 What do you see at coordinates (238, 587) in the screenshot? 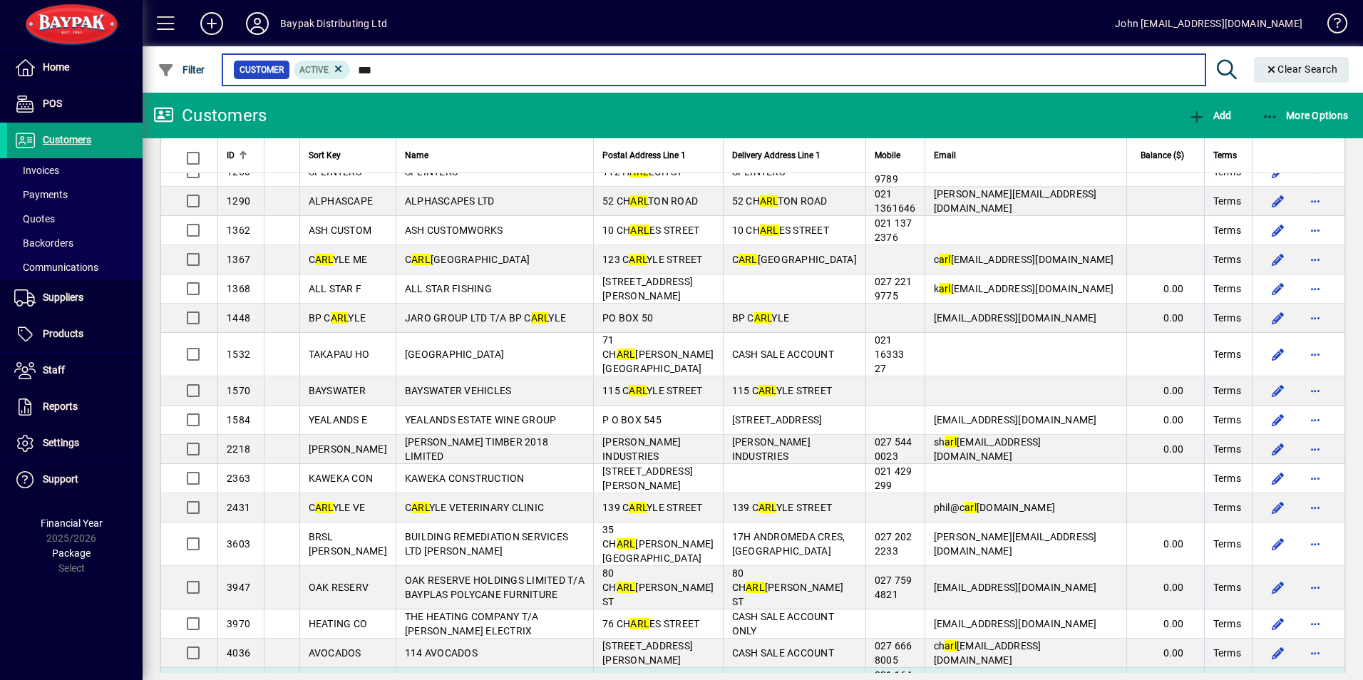
I see `span: 3947` at bounding box center [238, 587].